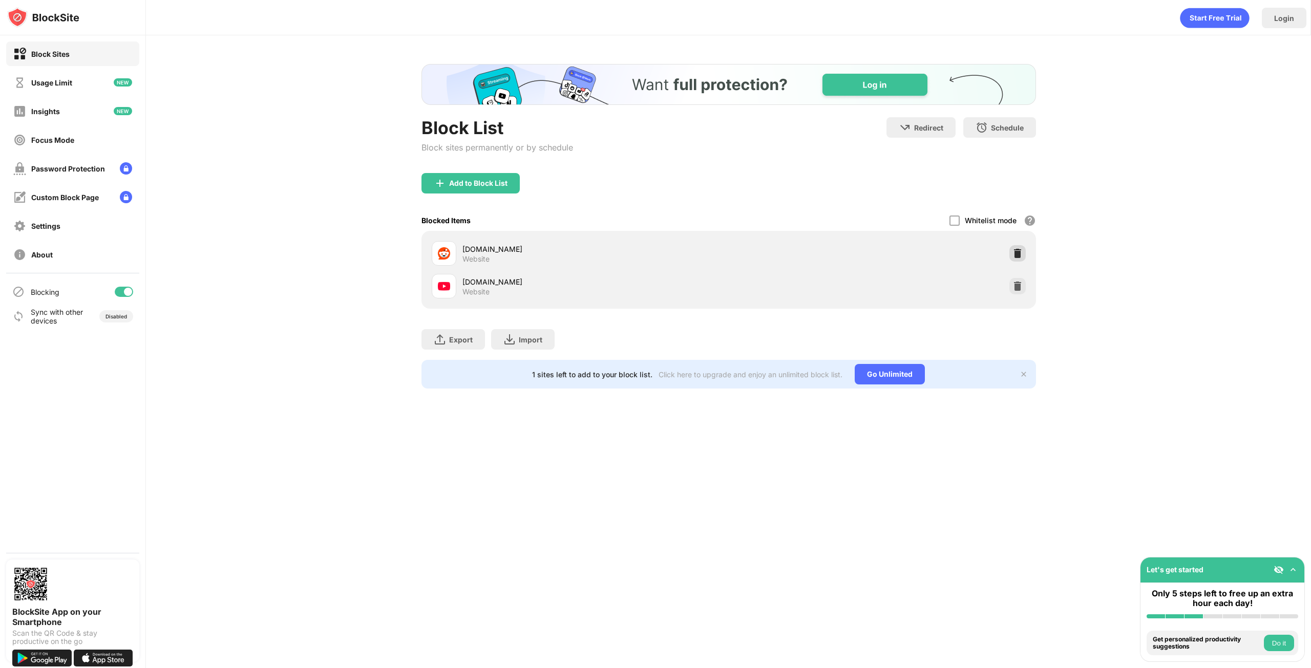 The image size is (1311, 668). Describe the element at coordinates (478, 183) in the screenshot. I see `div: Add to Block List` at that location.